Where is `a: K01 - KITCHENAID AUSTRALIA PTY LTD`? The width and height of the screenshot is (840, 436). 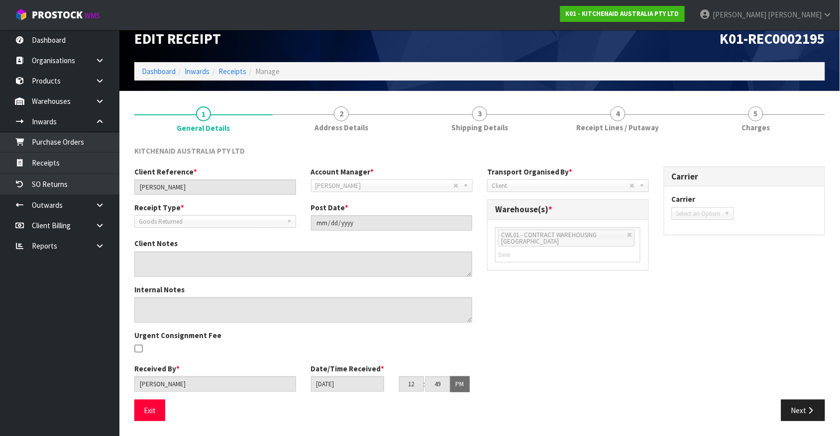 a: K01 - KITCHENAID AUSTRALIA PTY LTD is located at coordinates (623, 14).